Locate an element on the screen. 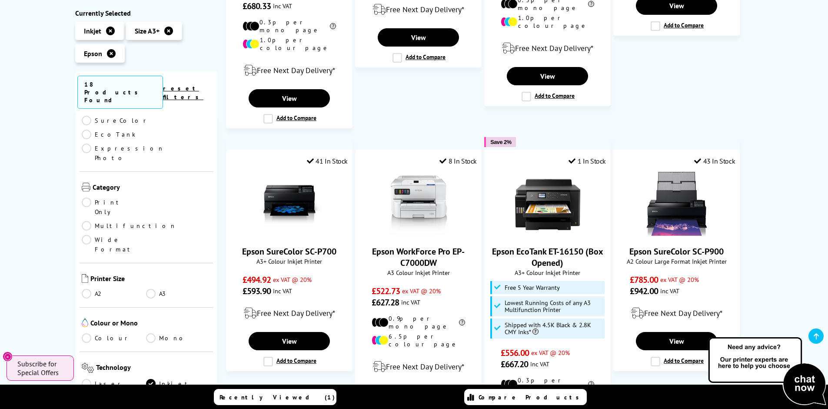 The width and height of the screenshot is (828, 409). span: £785.00 is located at coordinates (644, 279).